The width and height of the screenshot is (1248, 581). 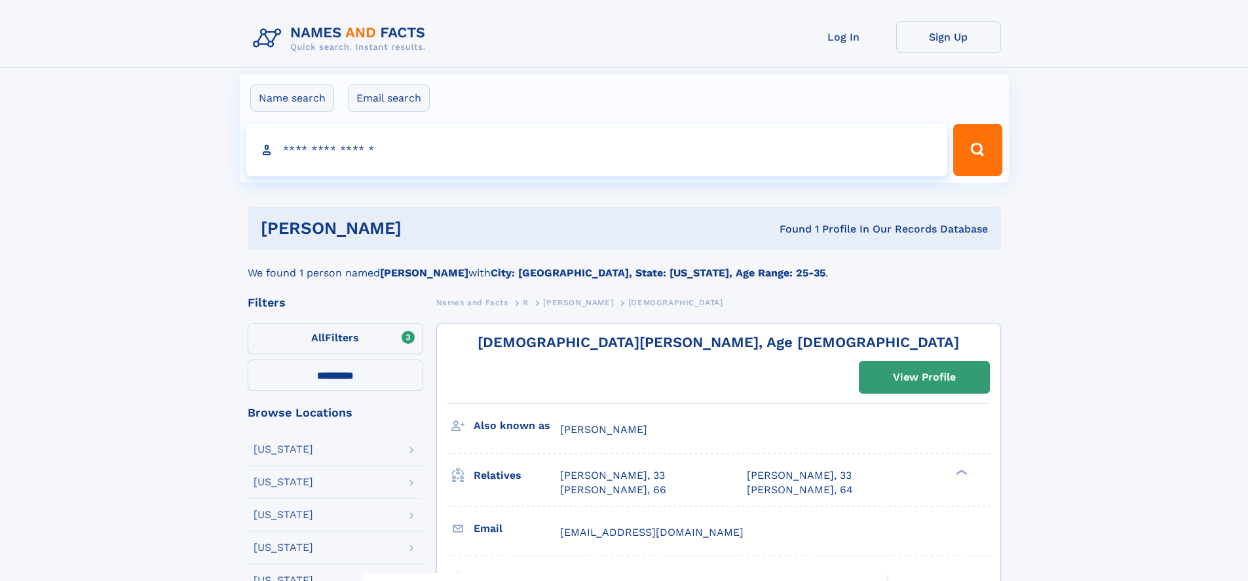 What do you see at coordinates (924, 377) in the screenshot?
I see `a: View Profile` at bounding box center [924, 377].